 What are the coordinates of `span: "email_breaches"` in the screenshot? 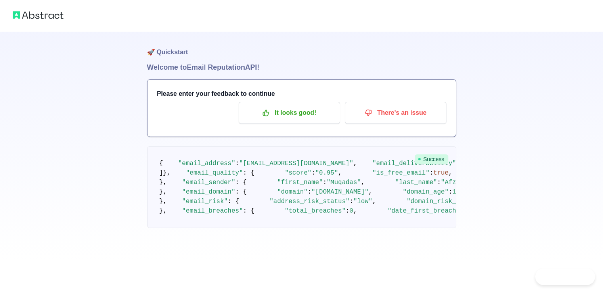 It's located at (212, 211).